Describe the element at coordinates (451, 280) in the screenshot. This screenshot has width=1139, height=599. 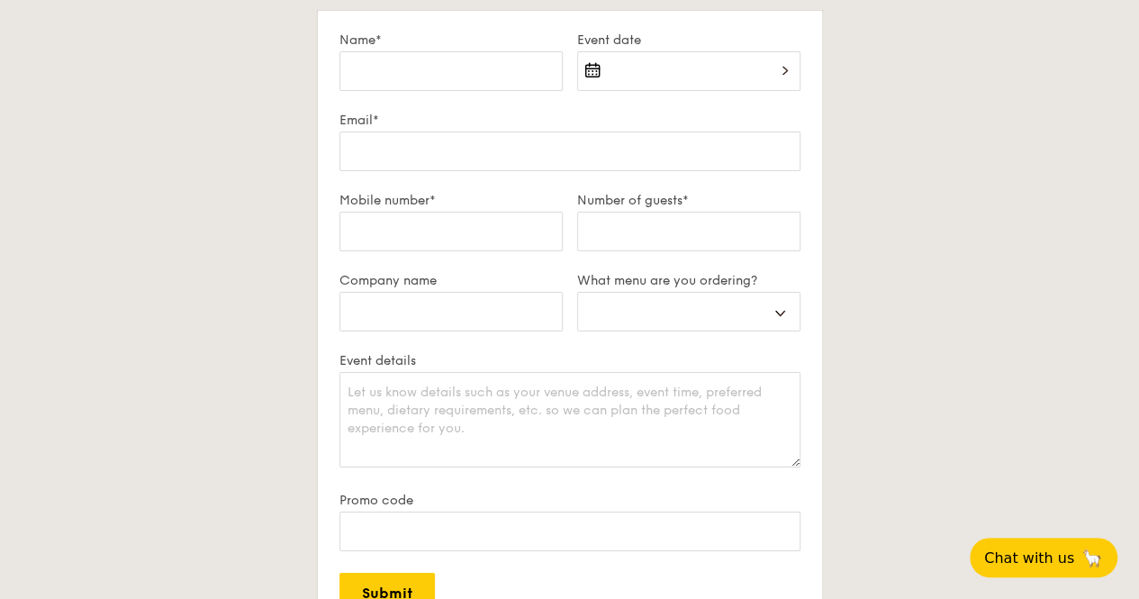
I see `label: Company name` at that location.